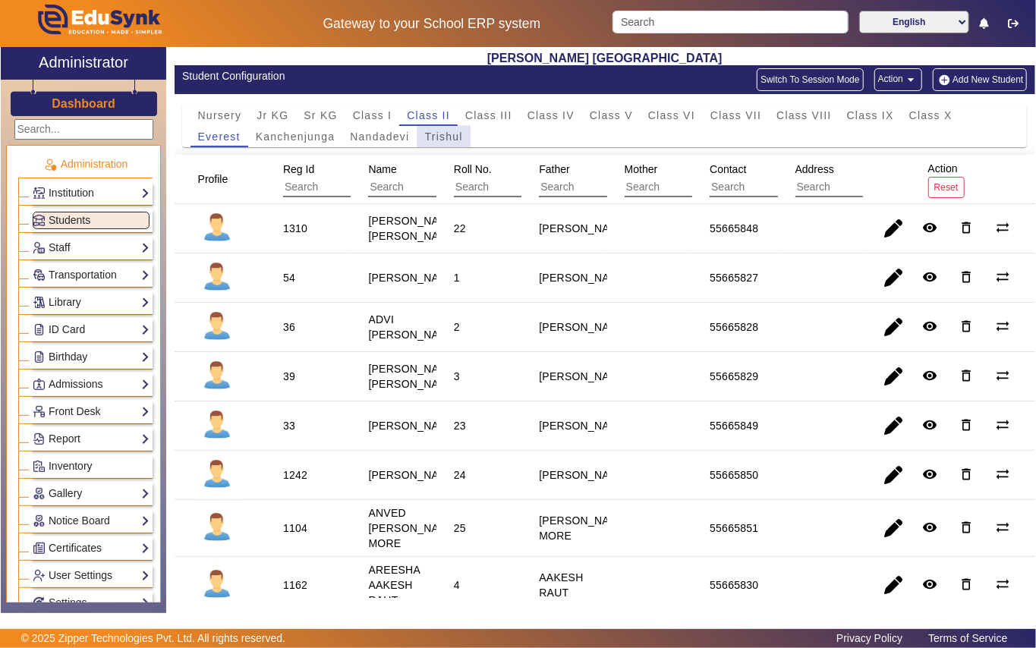  What do you see at coordinates (39, 466) in the screenshot?
I see `img: Inventory.png` at bounding box center [39, 466].